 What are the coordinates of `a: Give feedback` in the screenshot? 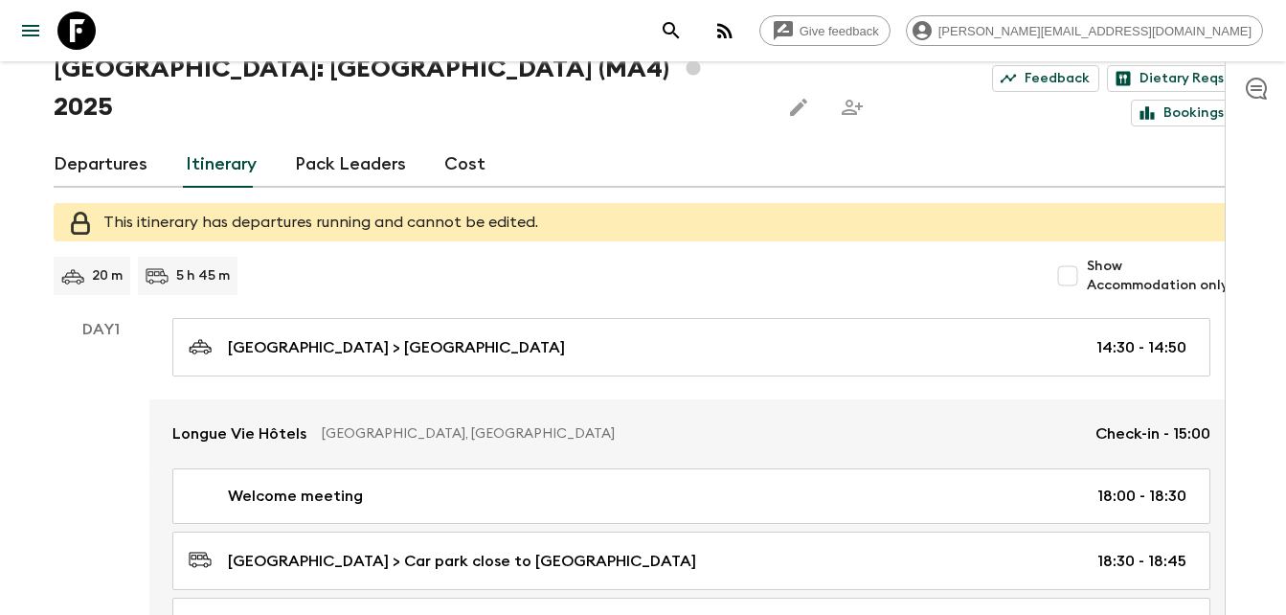 It's located at (825, 31).